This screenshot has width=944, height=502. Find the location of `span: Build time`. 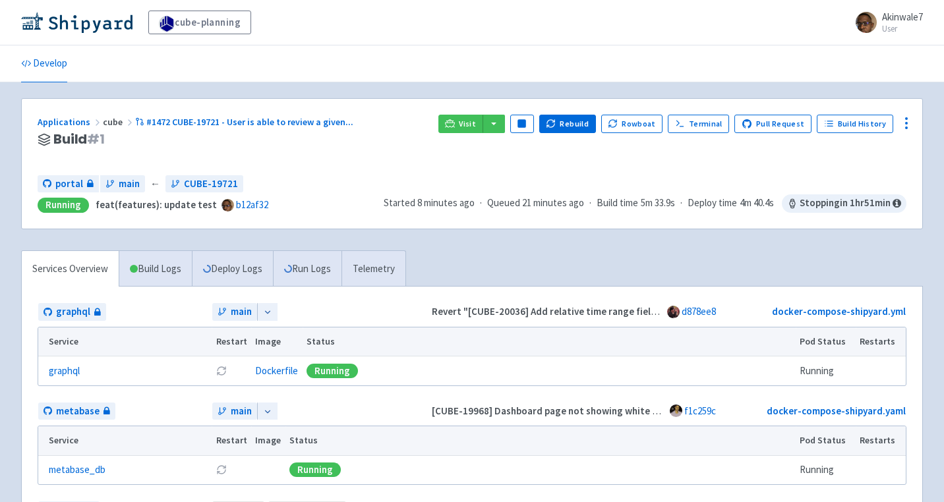

span: Build time is located at coordinates (617, 203).